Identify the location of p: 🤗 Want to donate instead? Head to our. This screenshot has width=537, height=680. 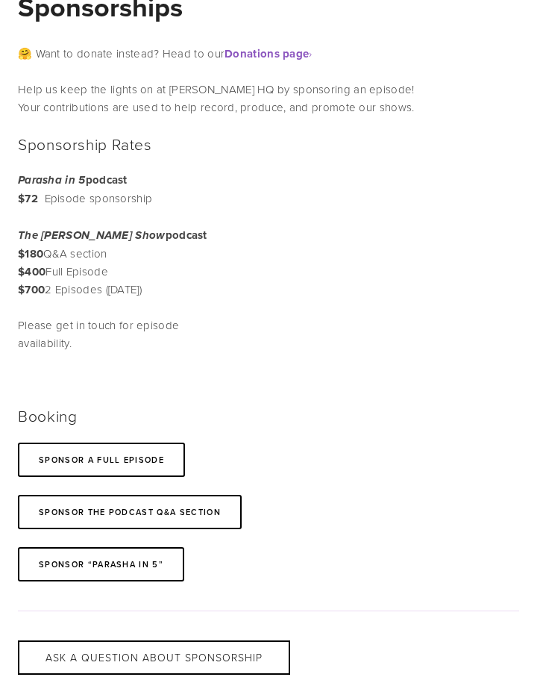
(269, 54).